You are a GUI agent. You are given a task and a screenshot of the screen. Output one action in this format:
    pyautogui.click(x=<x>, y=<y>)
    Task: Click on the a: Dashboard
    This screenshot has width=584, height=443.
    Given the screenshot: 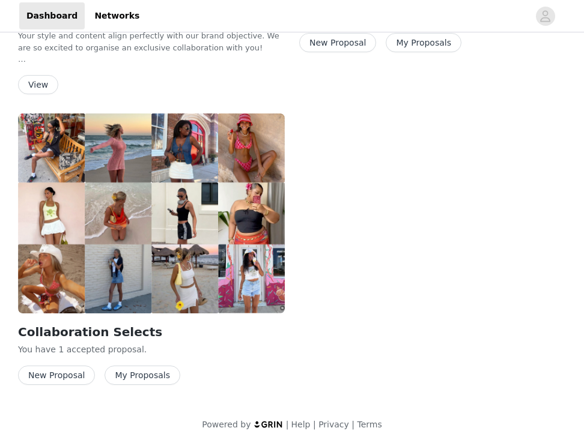 What is the action you would take?
    pyautogui.click(x=52, y=16)
    